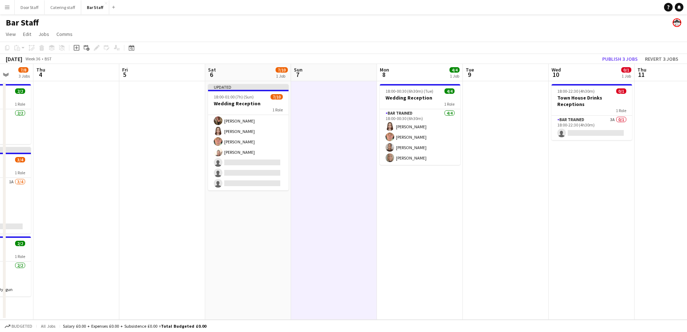 The image size is (687, 332). What do you see at coordinates (64, 34) in the screenshot?
I see `a: Comms` at bounding box center [64, 34].